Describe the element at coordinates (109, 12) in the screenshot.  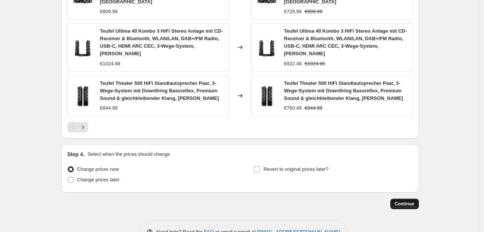
I see `div: €809.99` at that location.